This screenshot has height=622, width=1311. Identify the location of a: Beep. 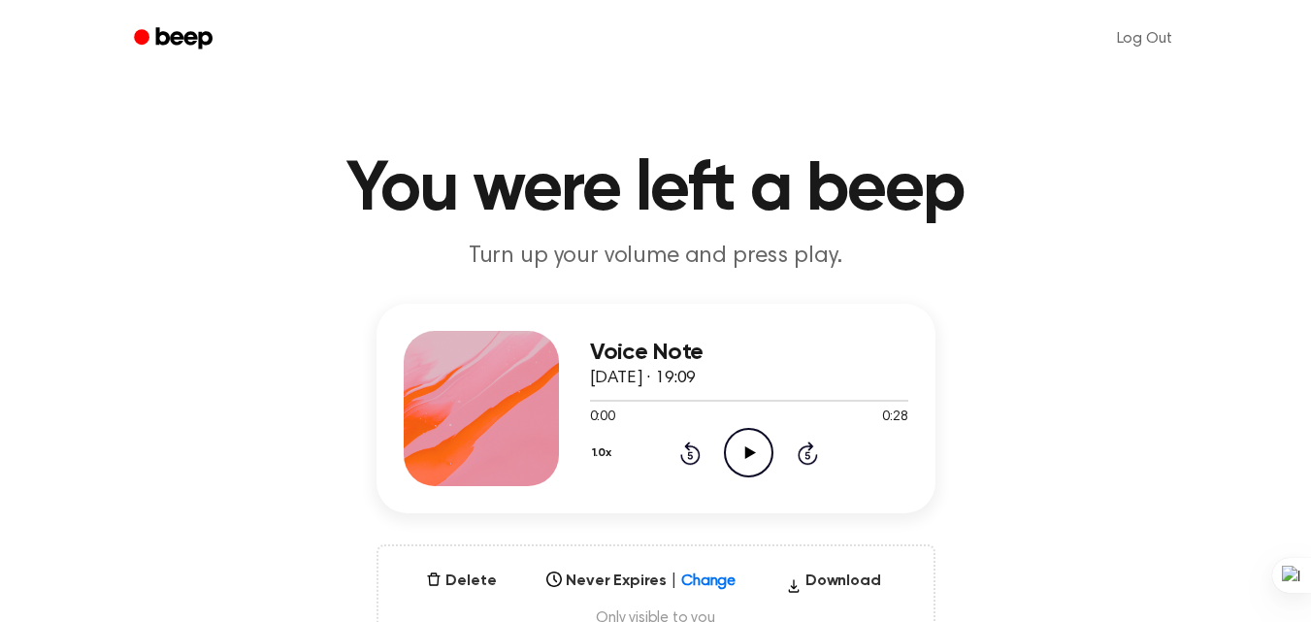
(175, 39).